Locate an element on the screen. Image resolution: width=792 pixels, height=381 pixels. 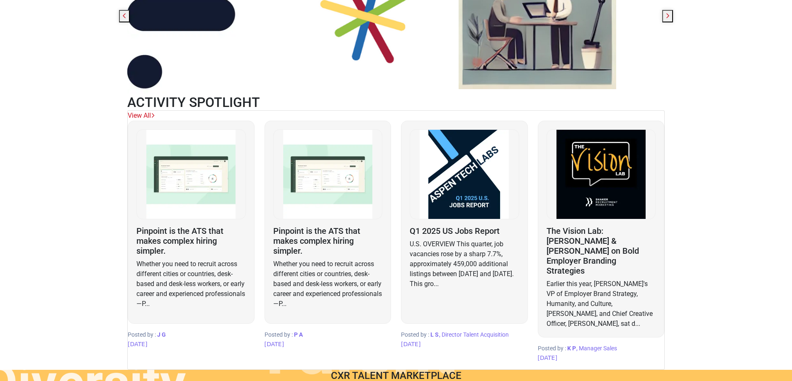
span: , Director Talent Acquisition is located at coordinates (474, 335).